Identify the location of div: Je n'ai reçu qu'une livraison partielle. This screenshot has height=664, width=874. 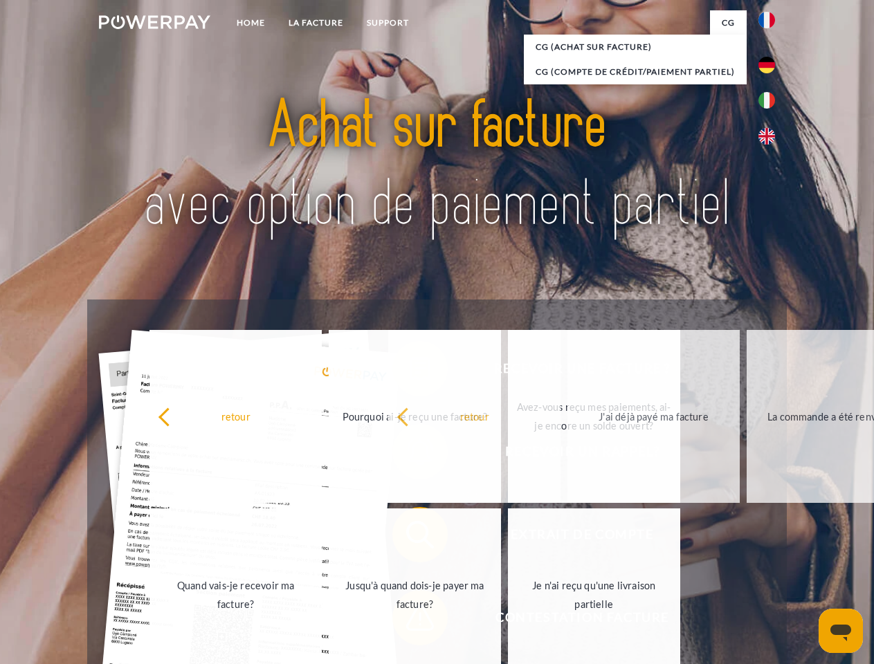
(593, 595).